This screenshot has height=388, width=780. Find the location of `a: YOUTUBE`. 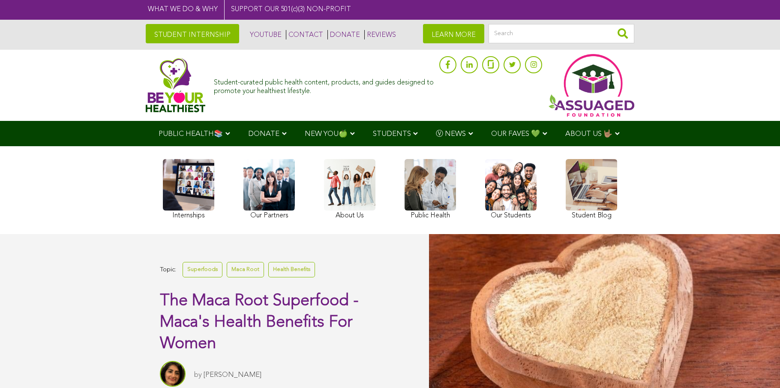

a: YOUTUBE is located at coordinates (264, 35).